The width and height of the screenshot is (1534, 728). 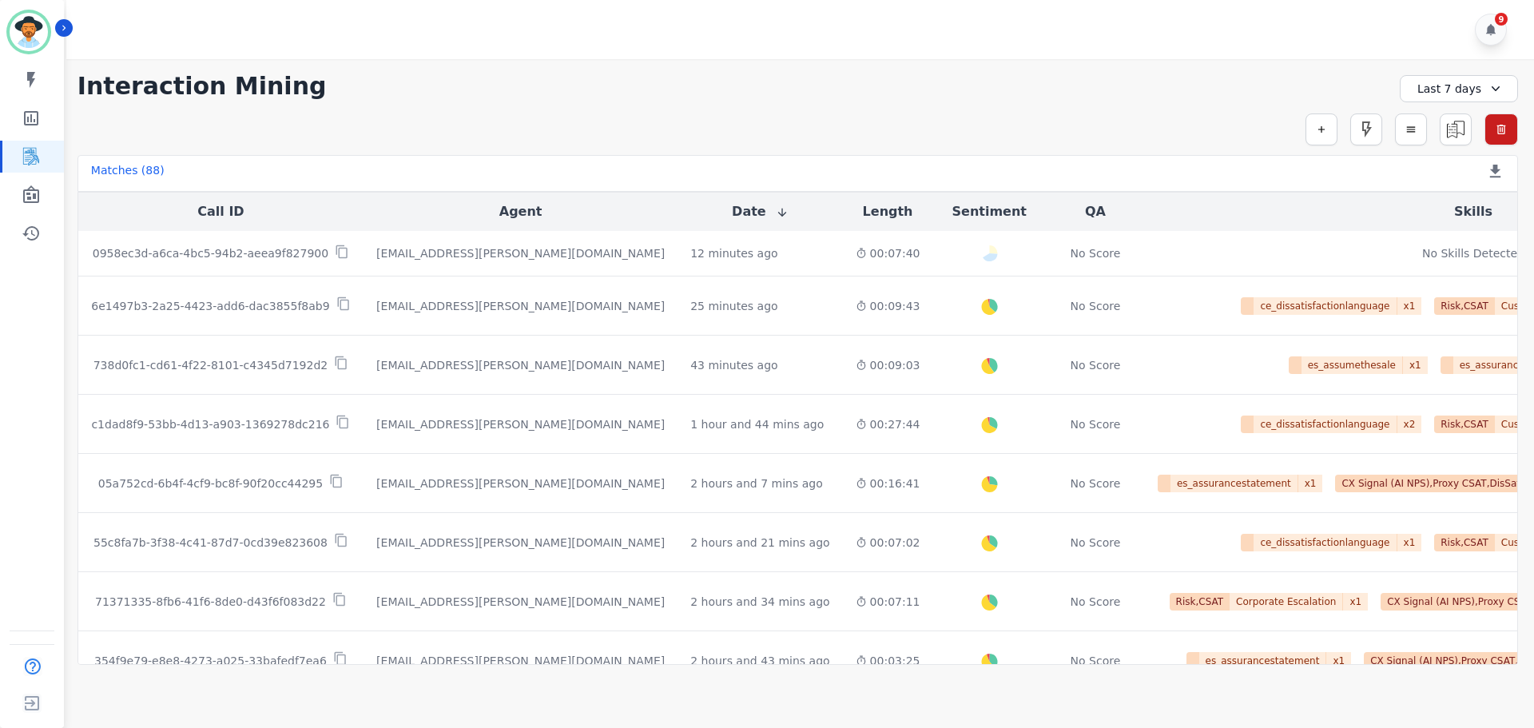 What do you see at coordinates (1474, 212) in the screenshot?
I see `button: Skills` at bounding box center [1474, 212].